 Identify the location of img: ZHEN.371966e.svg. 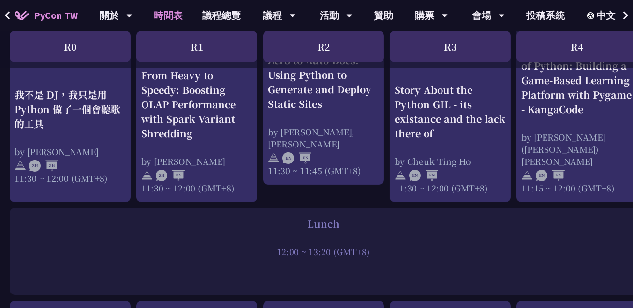
(170, 176).